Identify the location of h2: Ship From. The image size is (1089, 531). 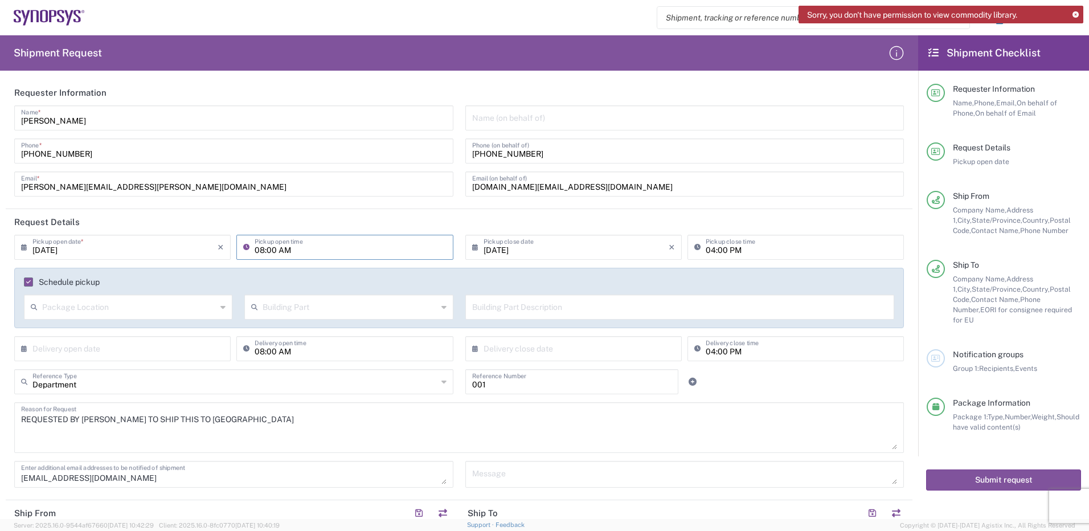
(35, 513).